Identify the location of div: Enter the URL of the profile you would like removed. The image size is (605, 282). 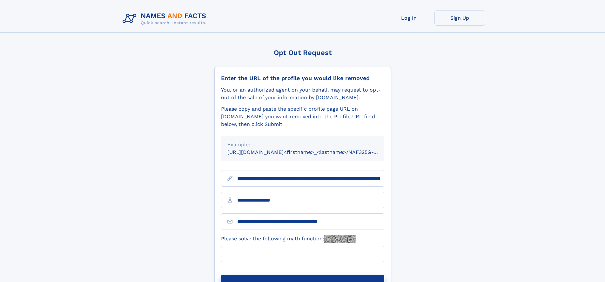
(303, 78).